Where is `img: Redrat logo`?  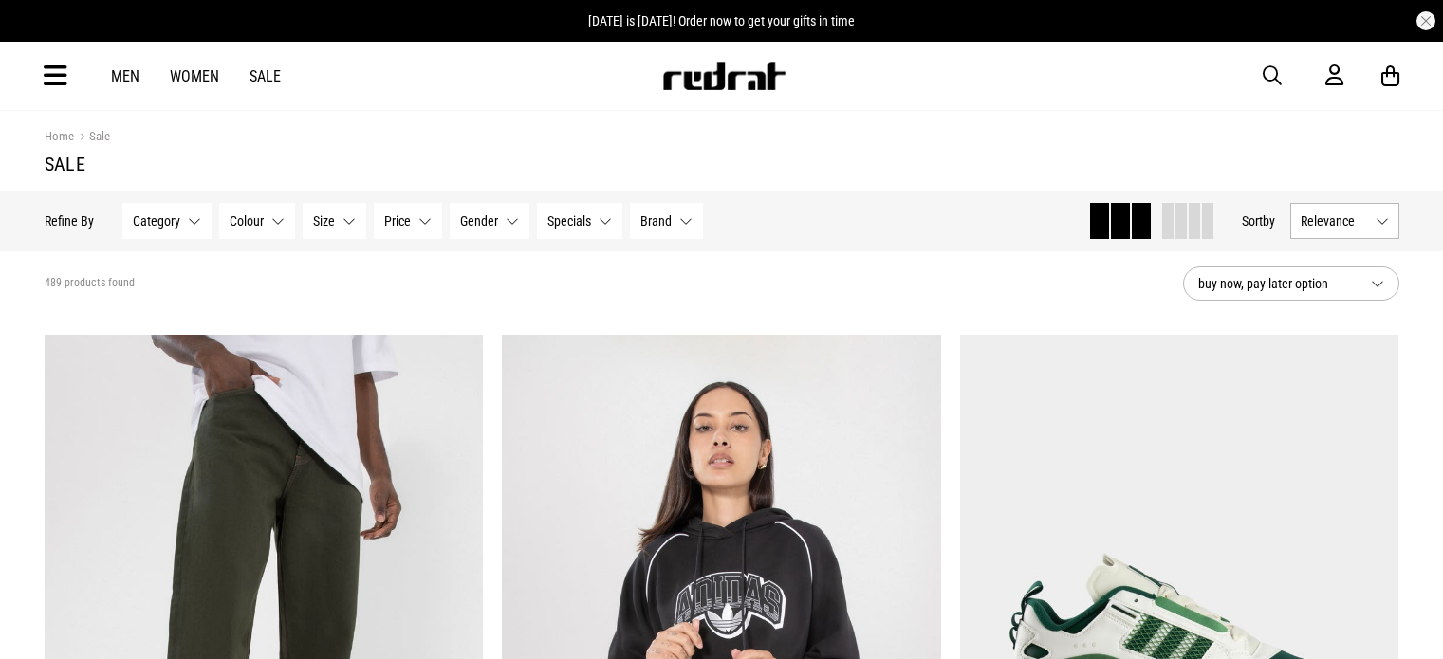
img: Redrat logo is located at coordinates (724, 76).